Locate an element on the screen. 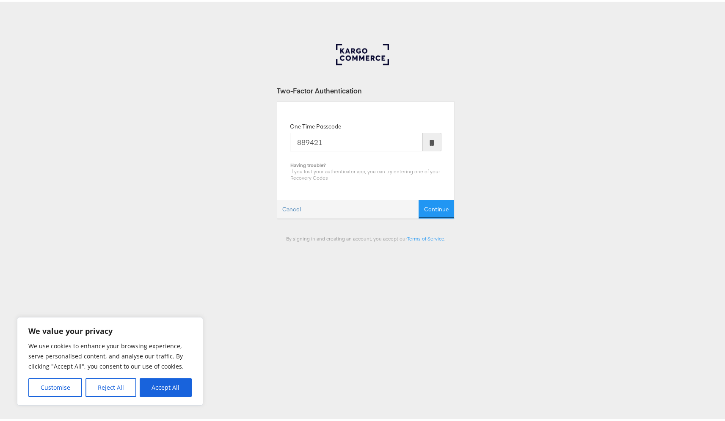 This screenshot has width=725, height=421. button: Continue is located at coordinates (436, 208).